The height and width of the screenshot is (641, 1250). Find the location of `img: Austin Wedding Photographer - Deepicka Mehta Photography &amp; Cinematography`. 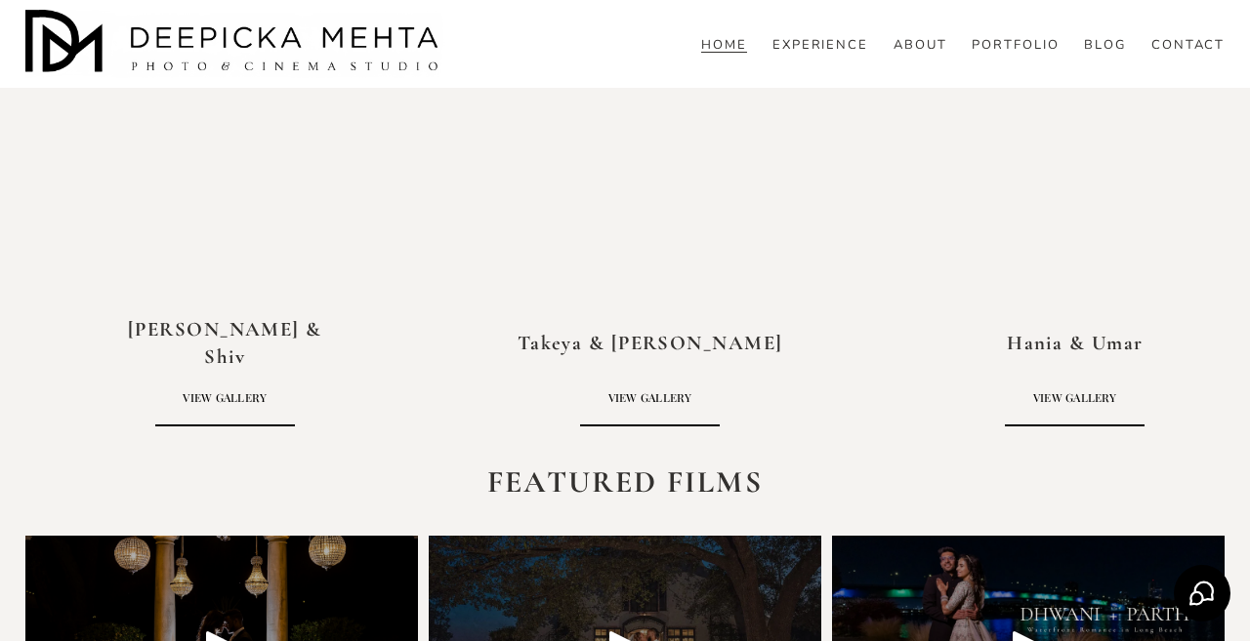

img: Austin Wedding Photographer - Deepicka Mehta Photography &amp; Cinematography is located at coordinates (235, 44).